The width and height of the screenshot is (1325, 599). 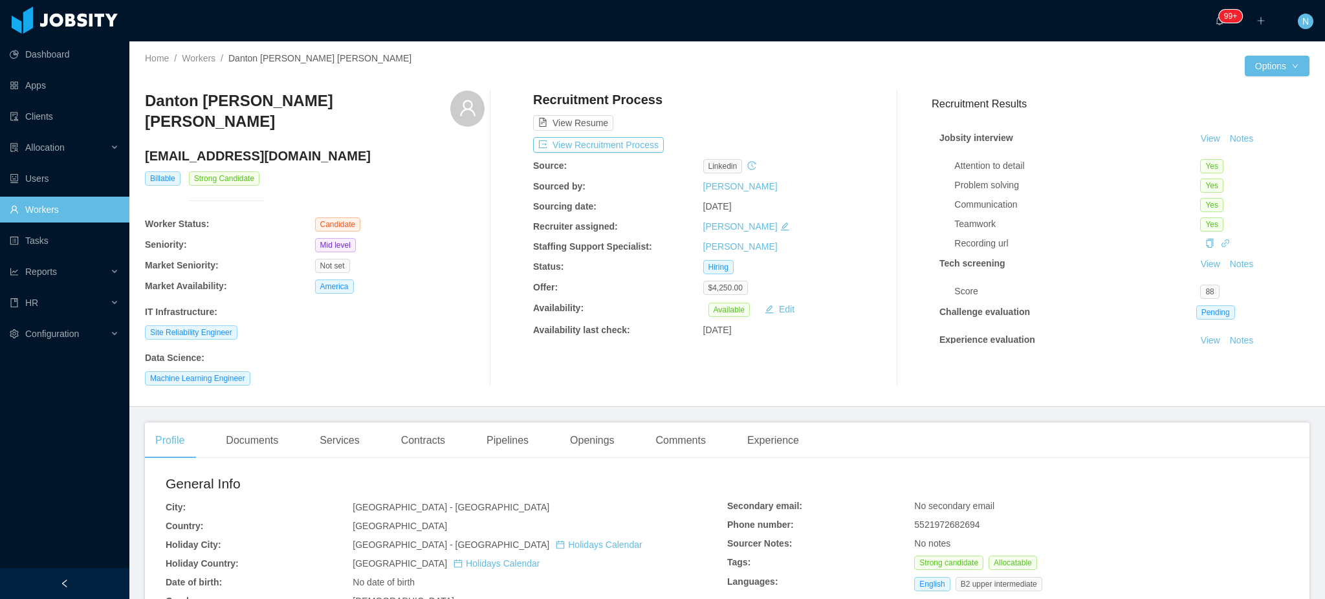 What do you see at coordinates (1077, 166) in the screenshot?
I see `div: Attention to detail` at bounding box center [1077, 166].